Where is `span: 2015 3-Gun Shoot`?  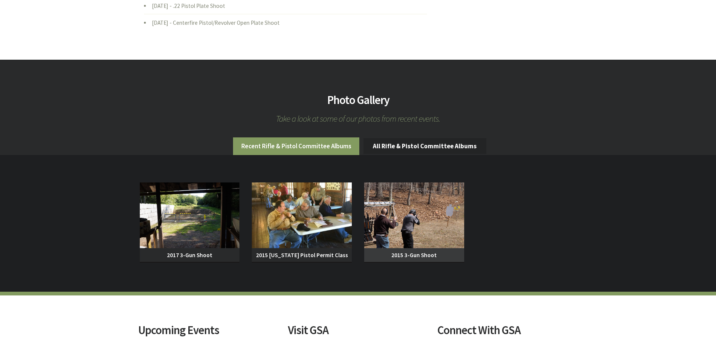
span: 2015 3-Gun Shoot is located at coordinates (414, 256).